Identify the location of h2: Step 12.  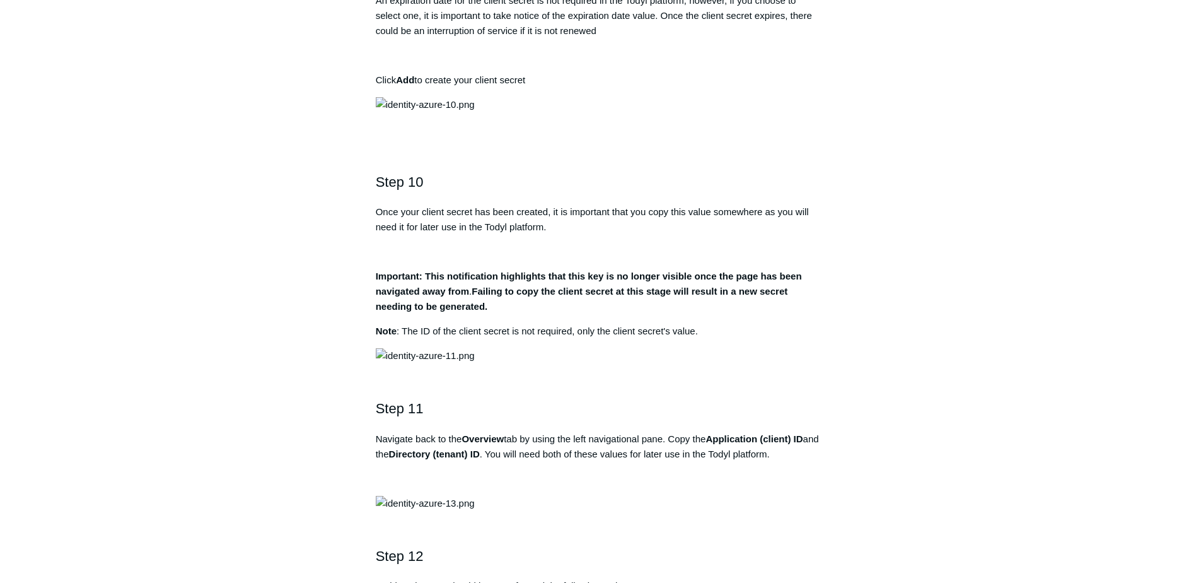
(598, 556).